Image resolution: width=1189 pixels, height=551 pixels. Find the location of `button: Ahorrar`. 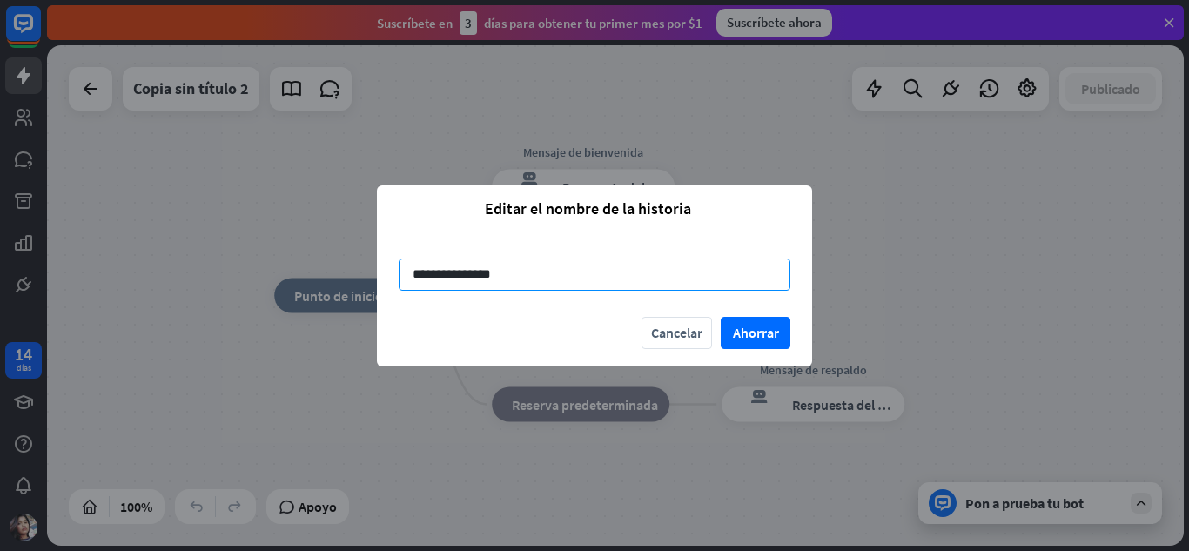

button: Ahorrar is located at coordinates (755, 332).